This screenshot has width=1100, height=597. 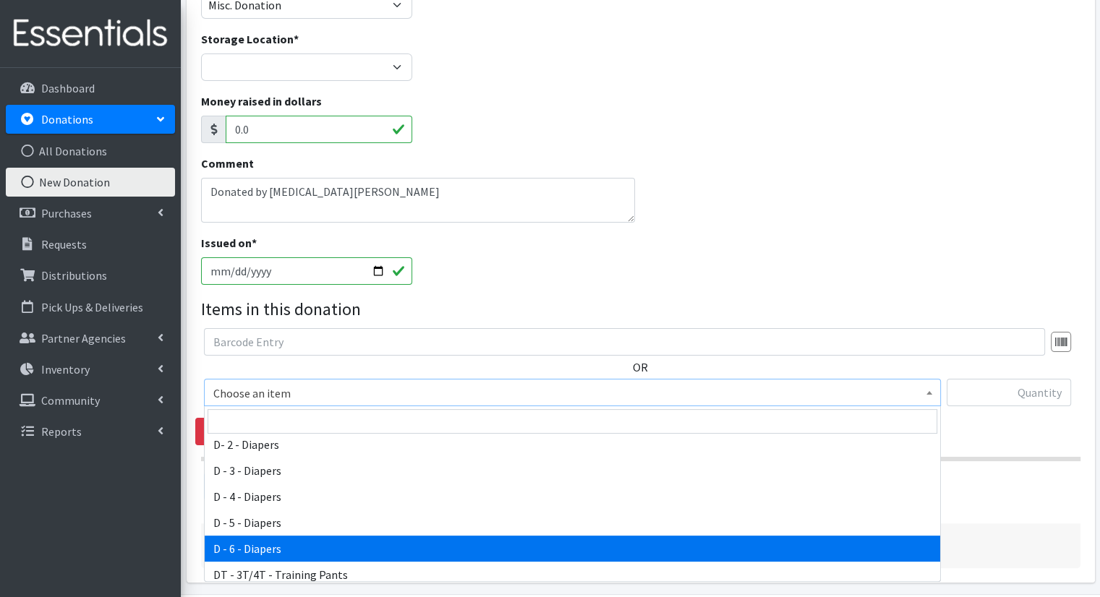 I want to click on label: Money raised in dollars, so click(x=261, y=101).